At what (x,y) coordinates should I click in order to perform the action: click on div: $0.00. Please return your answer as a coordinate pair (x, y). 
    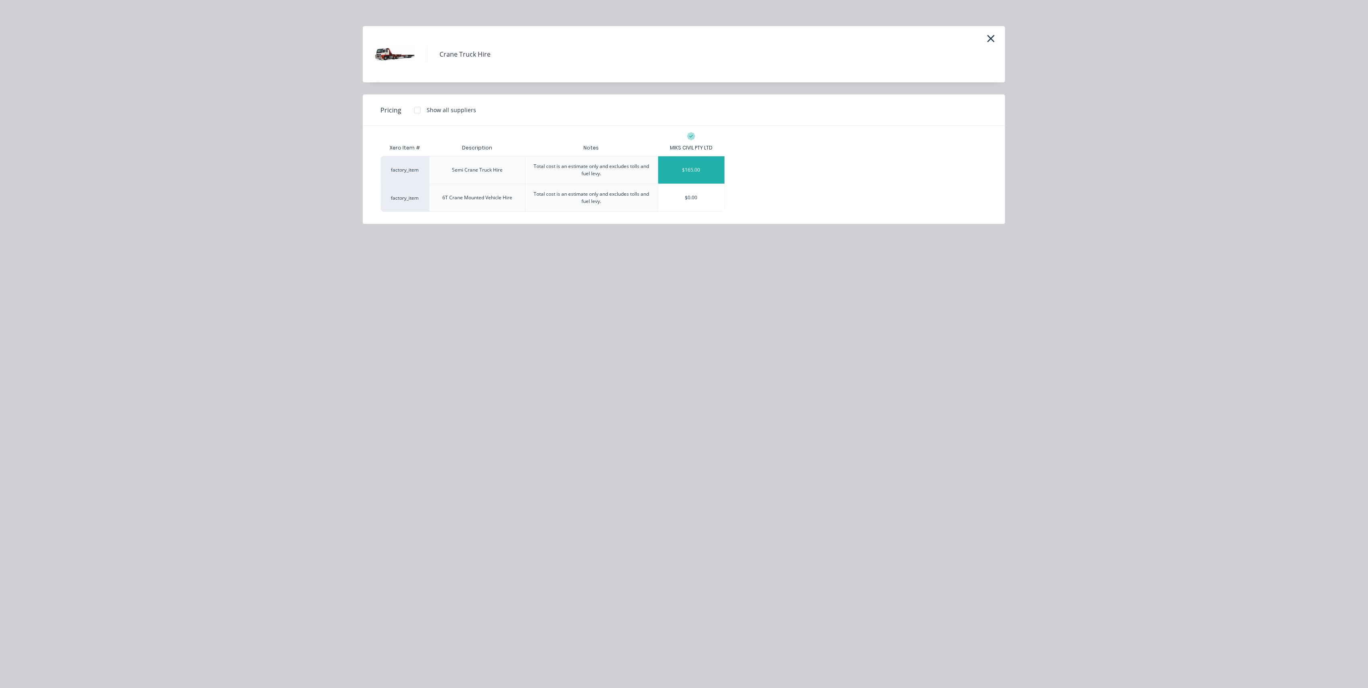
    Looking at the image, I should click on (691, 198).